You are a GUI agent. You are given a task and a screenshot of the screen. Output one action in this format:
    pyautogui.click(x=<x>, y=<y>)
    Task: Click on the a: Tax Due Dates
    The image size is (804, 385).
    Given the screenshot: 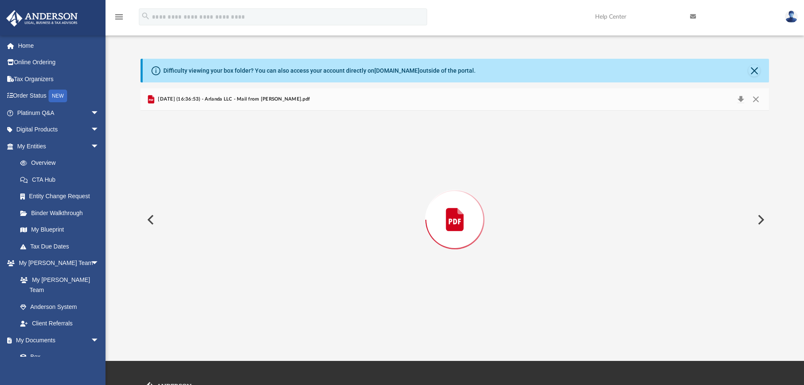 What is the action you would take?
    pyautogui.click(x=62, y=246)
    